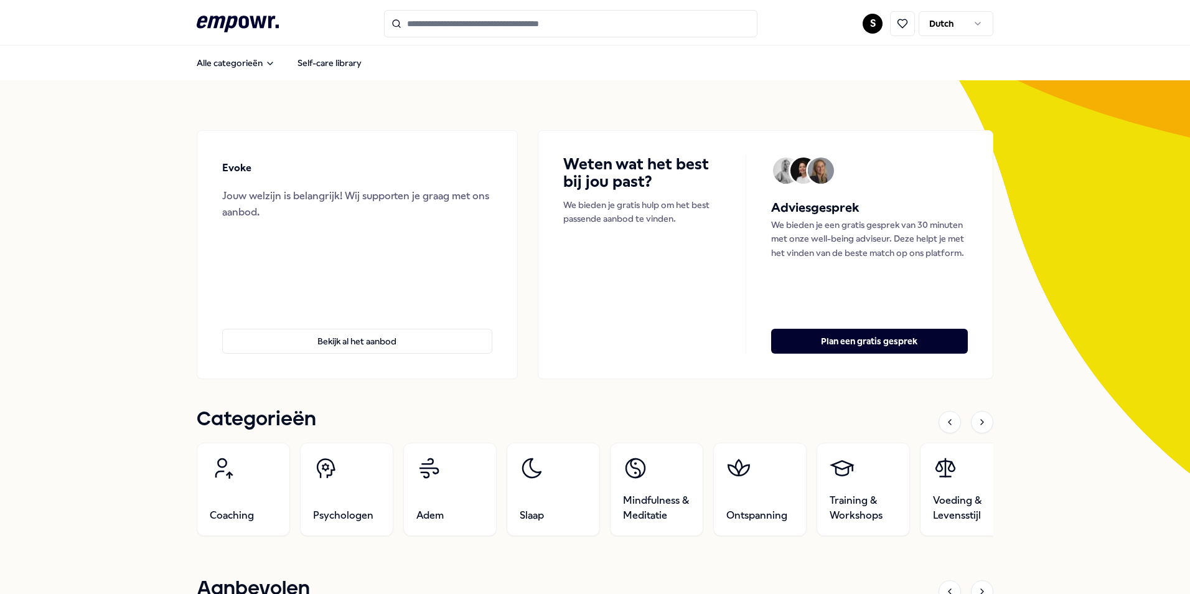  What do you see at coordinates (869, 238) in the screenshot?
I see `p: We bieden je een gratis gesprek van 30 minuten met onze well-being adviseur. Deze helpt je met he...` at bounding box center [869, 238].